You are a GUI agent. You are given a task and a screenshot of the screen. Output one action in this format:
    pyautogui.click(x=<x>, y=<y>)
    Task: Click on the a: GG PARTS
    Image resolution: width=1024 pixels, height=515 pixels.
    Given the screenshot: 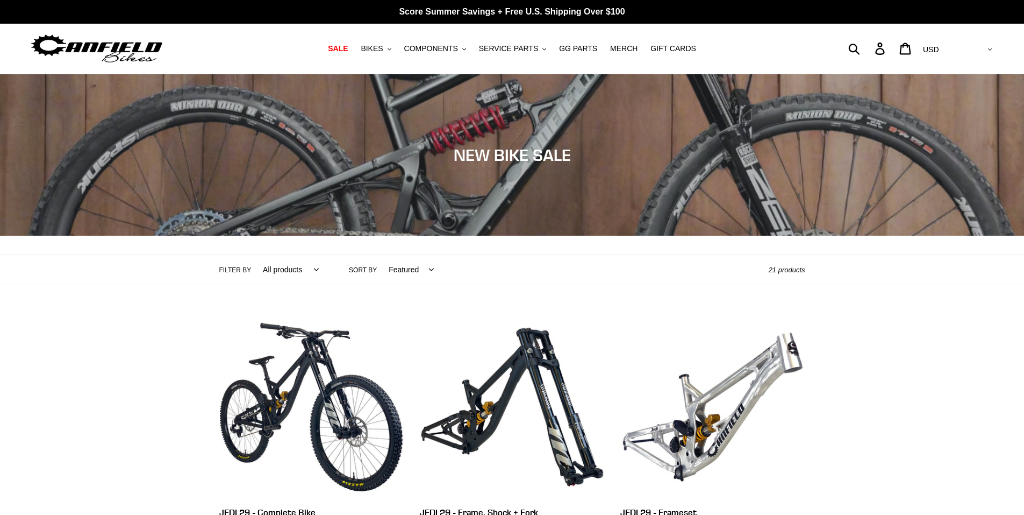 What is the action you would take?
    pyautogui.click(x=578, y=48)
    